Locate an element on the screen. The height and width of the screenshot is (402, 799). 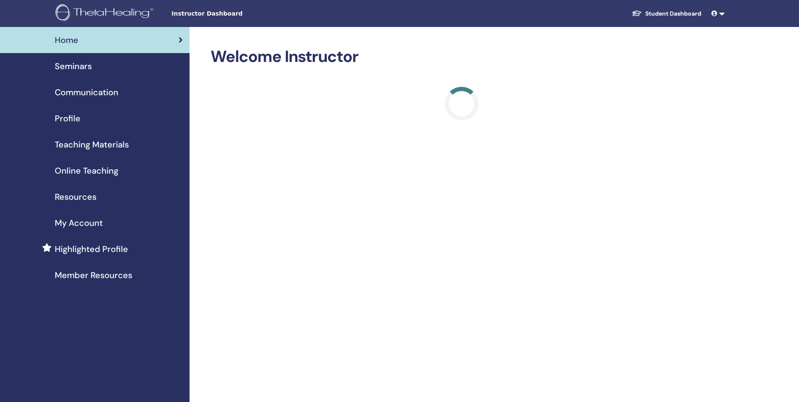
span: Highlighted Profile is located at coordinates (91, 249).